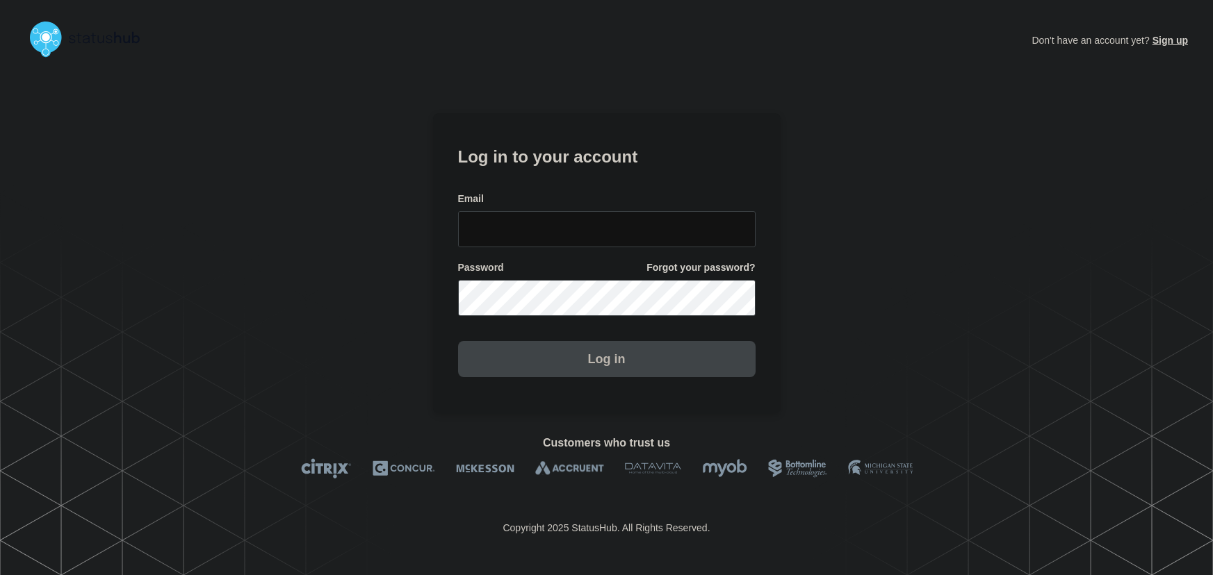 The image size is (1213, 575). What do you see at coordinates (1109, 40) in the screenshot?
I see `p: Don't have an account yet?` at bounding box center [1109, 40].